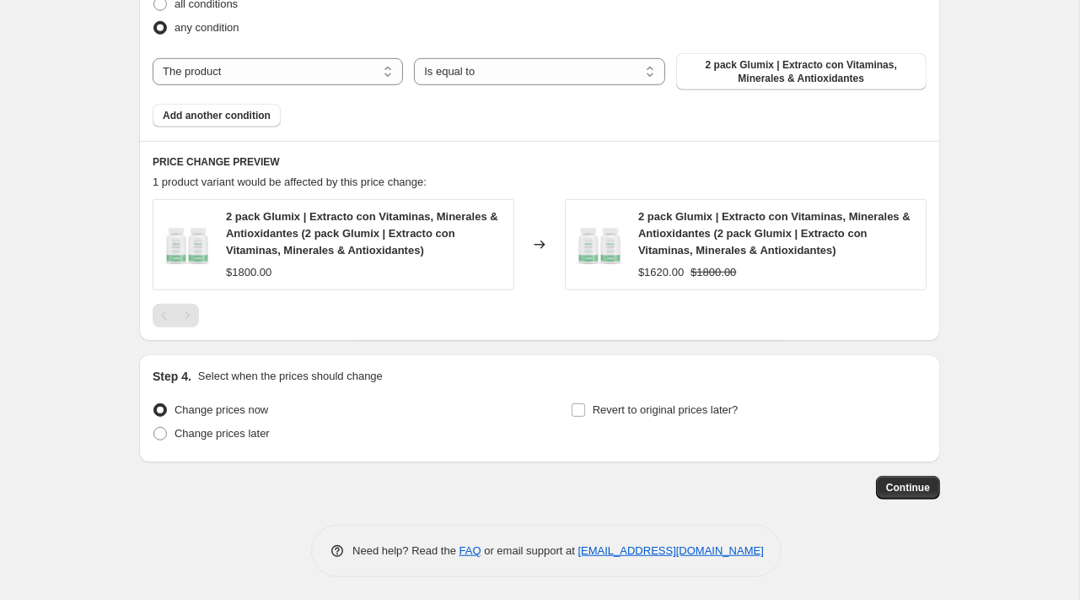 The height and width of the screenshot is (600, 1080). Describe the element at coordinates (661, 272) in the screenshot. I see `div: $1620.00` at that location.